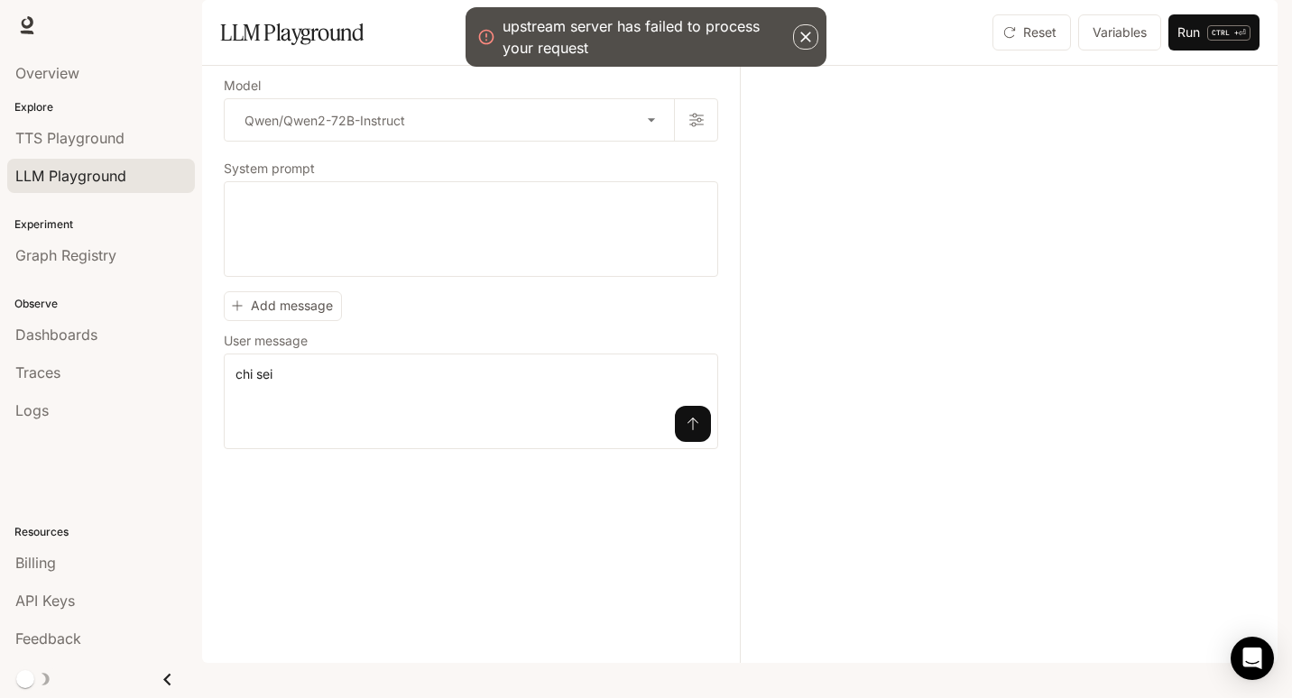 The height and width of the screenshot is (698, 1292). Describe the element at coordinates (449, 120) in the screenshot. I see `div: Qwen/Qwen2-72B-Instruct` at that location.